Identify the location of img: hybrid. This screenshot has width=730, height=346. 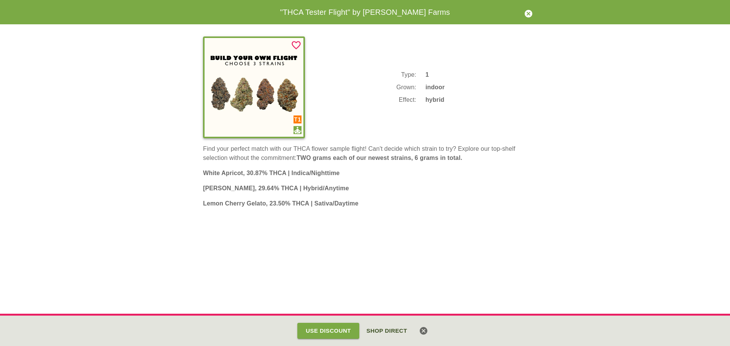
(297, 130).